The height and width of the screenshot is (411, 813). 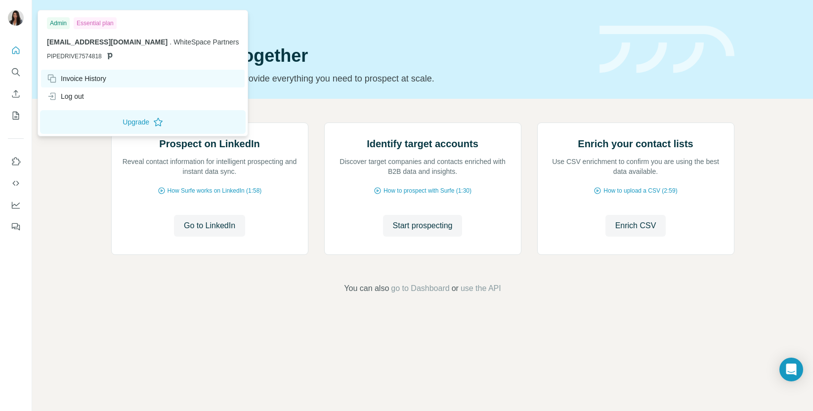 I want to click on div: Admin, so click(x=58, y=23).